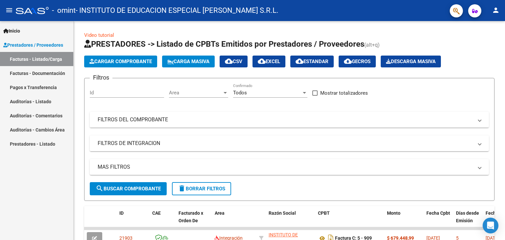  What do you see at coordinates (404, 221) in the screenshot?
I see `datatable-header-cell: Monto` at bounding box center [404, 221].